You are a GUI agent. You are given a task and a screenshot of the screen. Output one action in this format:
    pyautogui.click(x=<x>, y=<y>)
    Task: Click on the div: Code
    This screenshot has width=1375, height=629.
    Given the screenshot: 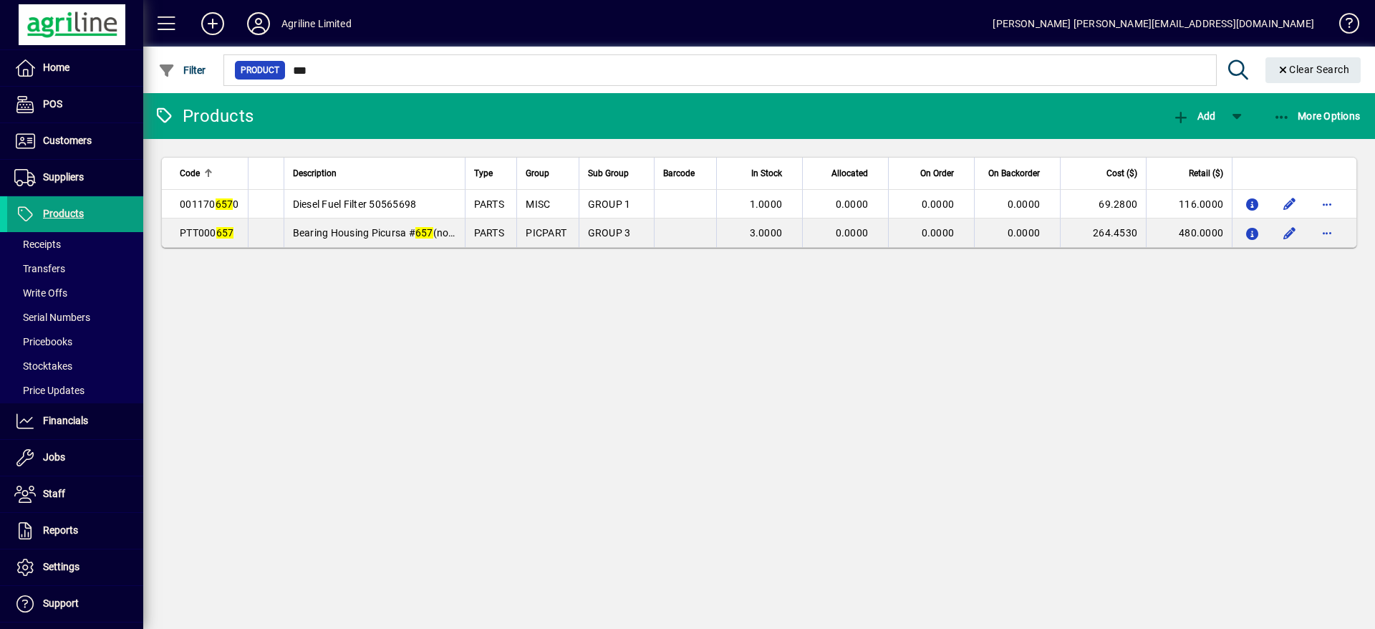 What is the action you would take?
    pyautogui.click(x=209, y=173)
    